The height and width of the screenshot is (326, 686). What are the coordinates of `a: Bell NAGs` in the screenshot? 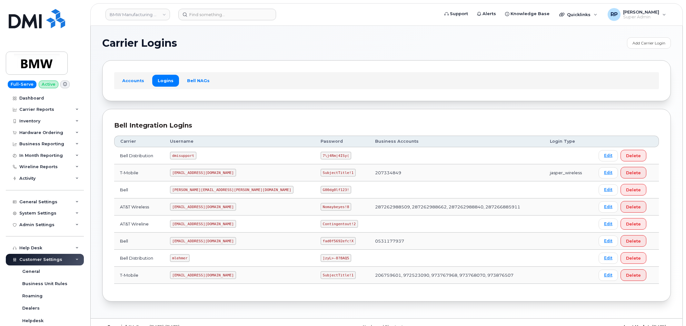 It's located at (198, 81).